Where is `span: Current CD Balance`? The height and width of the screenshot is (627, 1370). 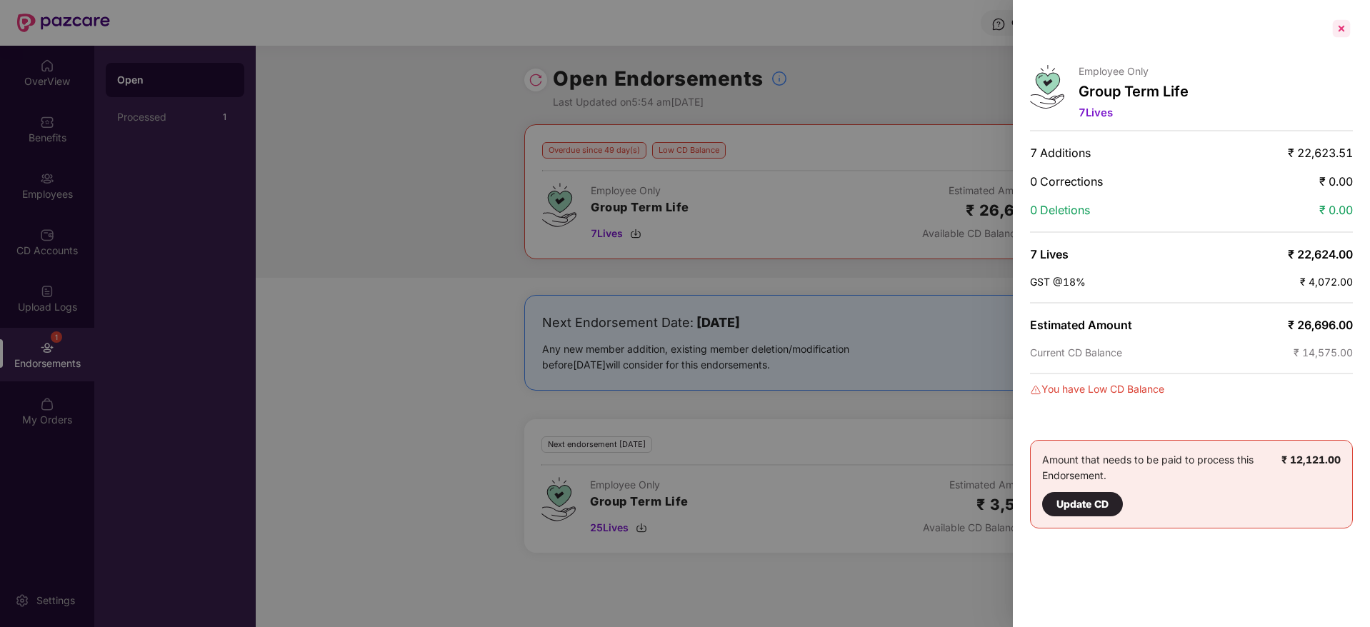 span: Current CD Balance is located at coordinates (1076, 352).